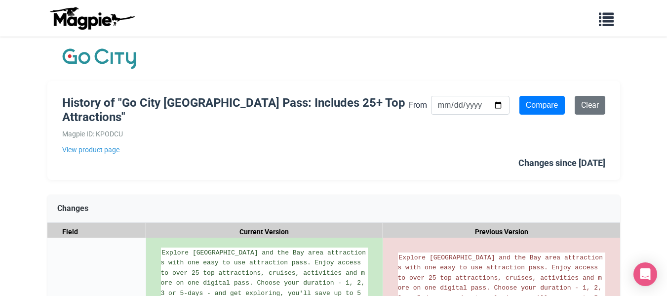 This screenshot has height=296, width=667. What do you see at coordinates (92, 18) in the screenshot?
I see `img: logo-ab69f6fb50320c5b225c76a69d11143b.png` at bounding box center [92, 18].